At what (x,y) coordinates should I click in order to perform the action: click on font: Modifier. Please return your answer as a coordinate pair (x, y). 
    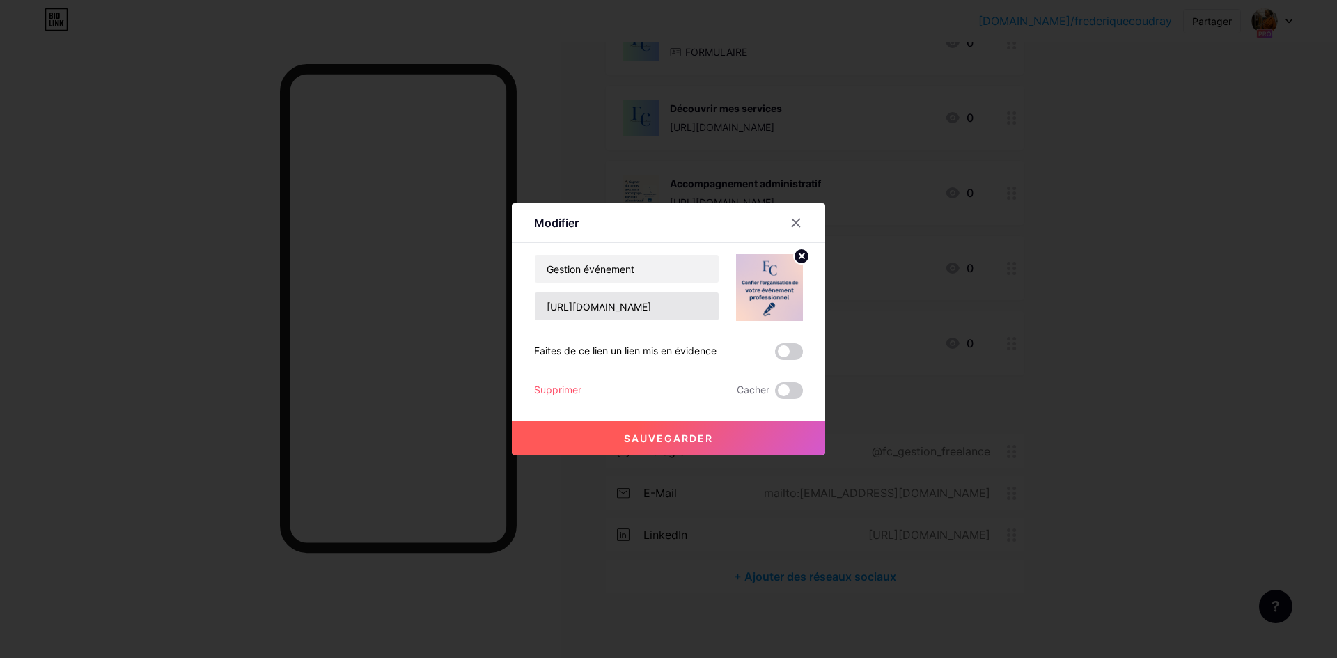
    Looking at the image, I should click on (556, 223).